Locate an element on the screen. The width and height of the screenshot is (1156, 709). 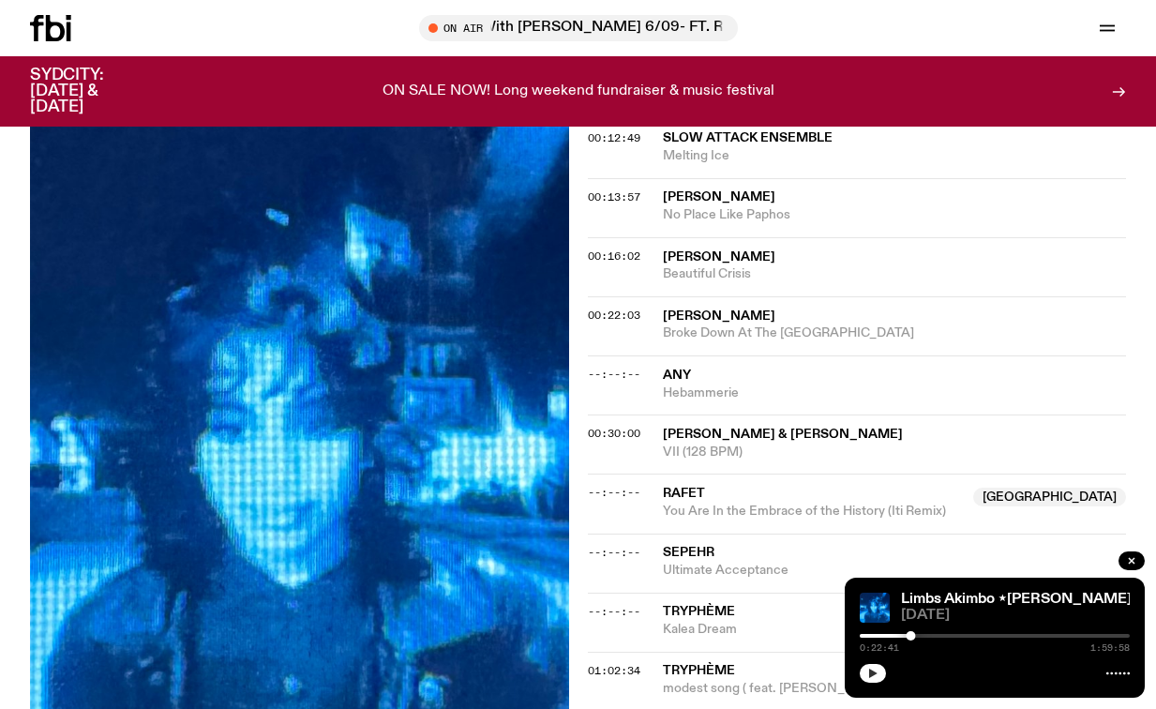
span: VII (128 BPM) is located at coordinates (894, 452).